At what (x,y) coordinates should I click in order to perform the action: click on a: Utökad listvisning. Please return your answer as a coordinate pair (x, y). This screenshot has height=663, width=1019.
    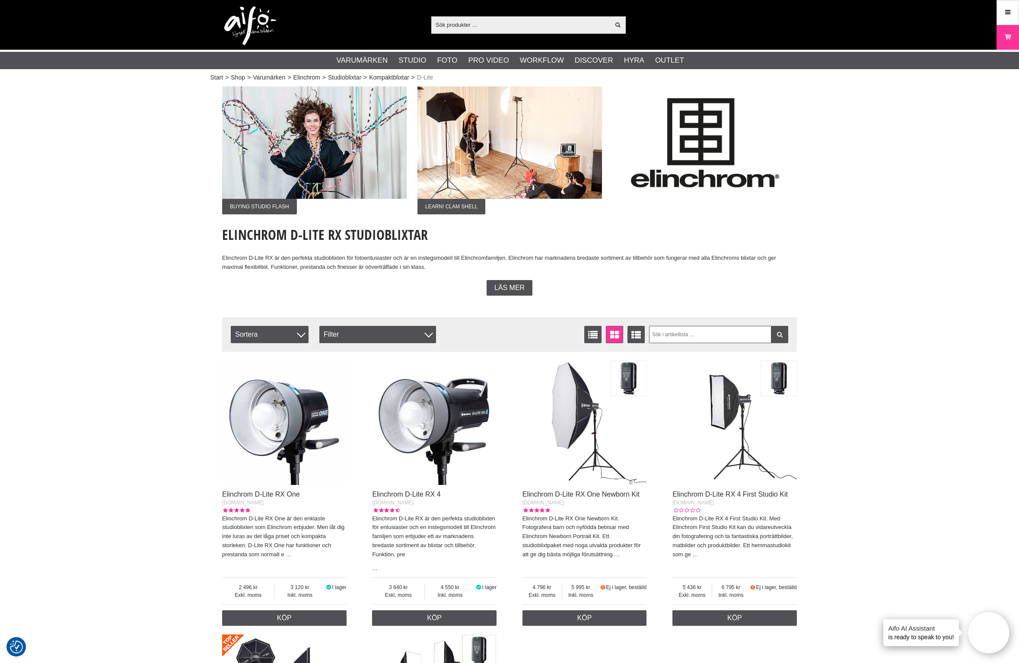
    Looking at the image, I should click on (636, 335).